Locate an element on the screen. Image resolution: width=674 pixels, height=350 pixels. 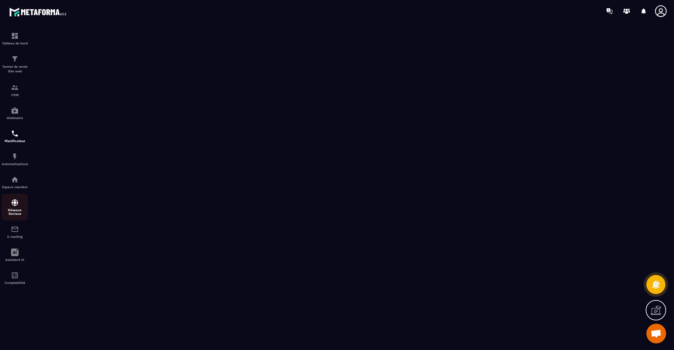
a: formationformationTableau de bord is located at coordinates (15, 38).